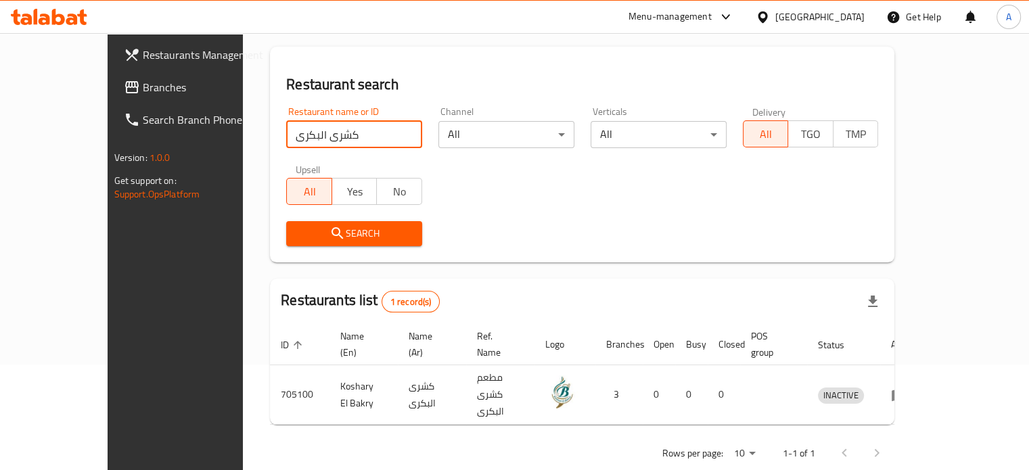 This screenshot has height=470, width=1029. What do you see at coordinates (744, 454) in the screenshot?
I see `div: Rows per page:` at bounding box center [744, 454].